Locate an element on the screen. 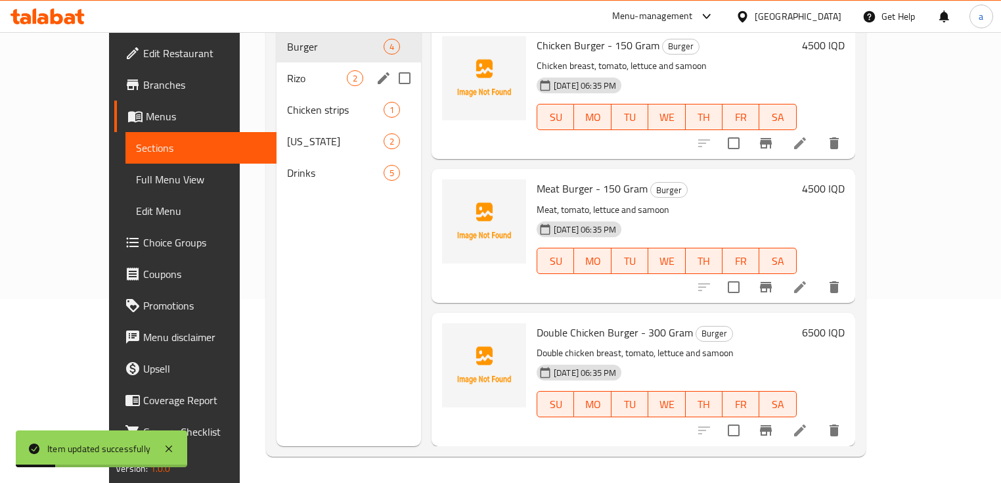  span: Full Menu View is located at coordinates (201, 179).